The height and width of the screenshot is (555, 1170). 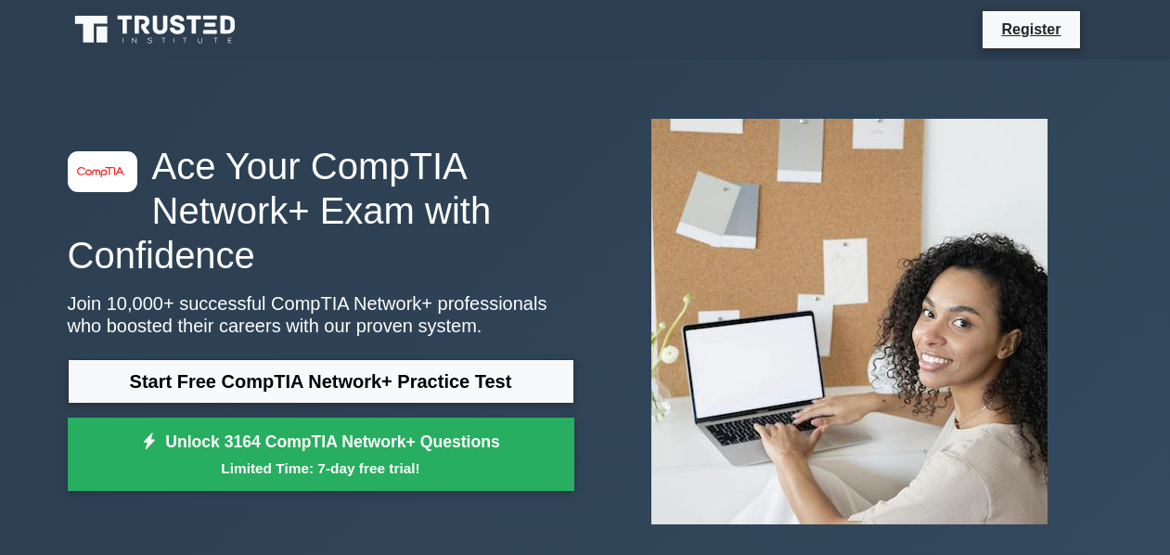 What do you see at coordinates (321, 381) in the screenshot?
I see `a: Start Free CompTIA Network+ Practice Test` at bounding box center [321, 381].